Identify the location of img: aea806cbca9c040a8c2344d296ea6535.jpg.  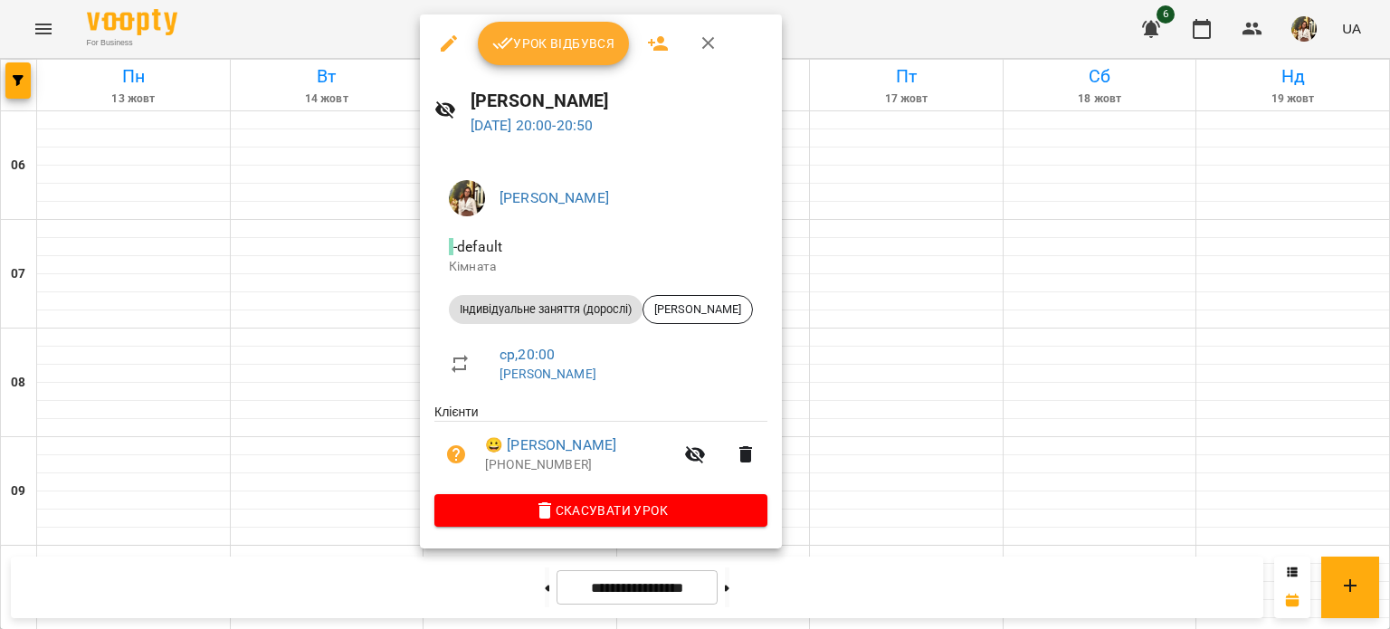
(467, 198).